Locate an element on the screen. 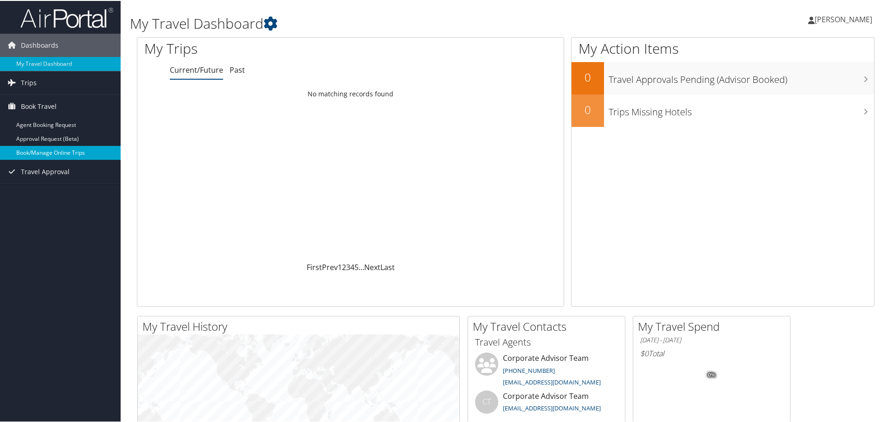  h2: My Travel Contacts is located at coordinates (549, 326).